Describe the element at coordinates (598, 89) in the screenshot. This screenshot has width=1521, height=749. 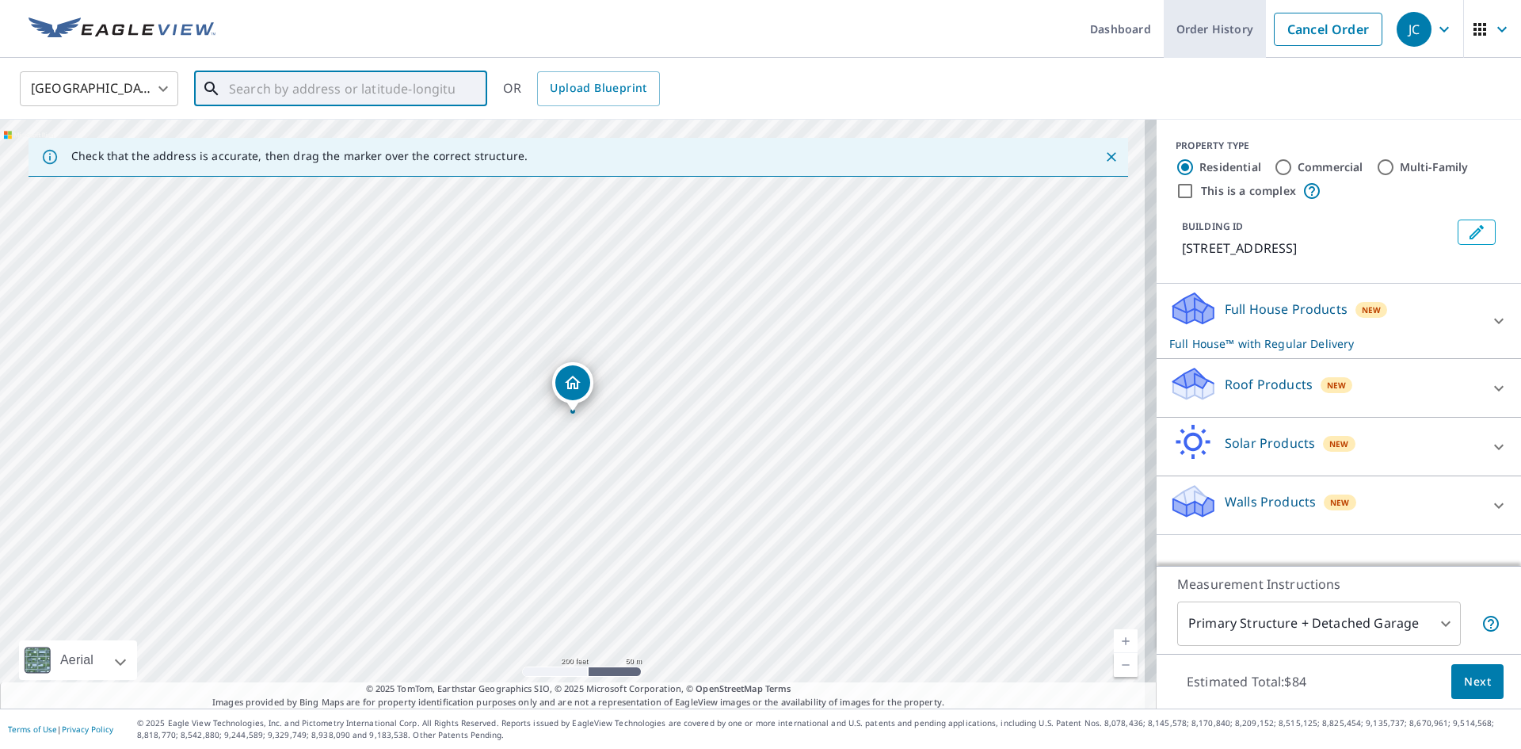
I see `a: Upload Blueprint` at that location.